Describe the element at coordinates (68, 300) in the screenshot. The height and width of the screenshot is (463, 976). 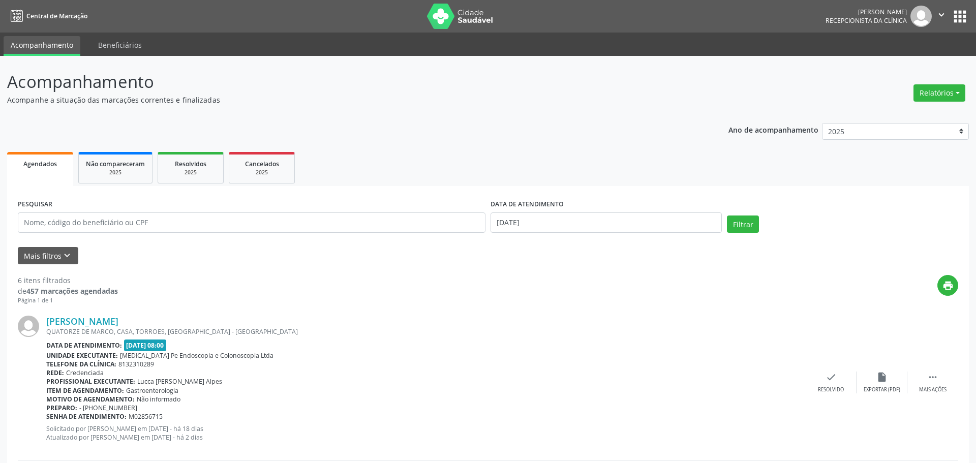
I see `div: Página 1 de 1` at that location.